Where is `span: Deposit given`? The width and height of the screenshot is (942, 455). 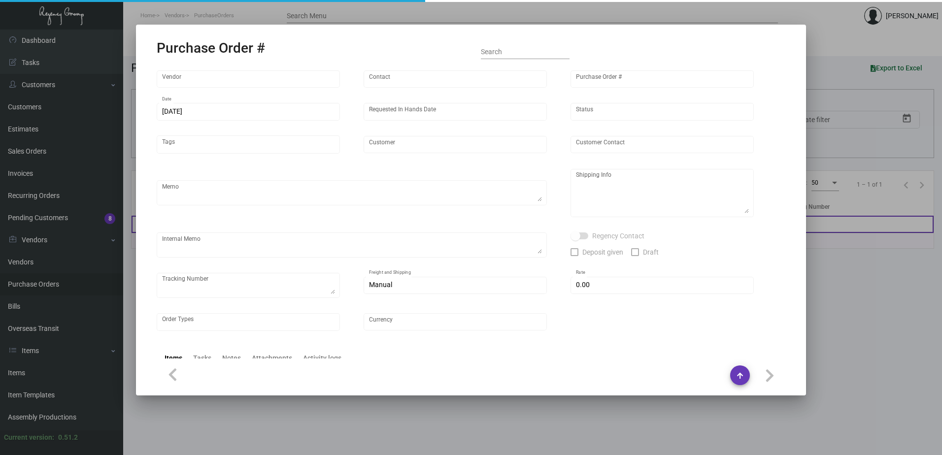
span: Deposit given is located at coordinates (602, 252).